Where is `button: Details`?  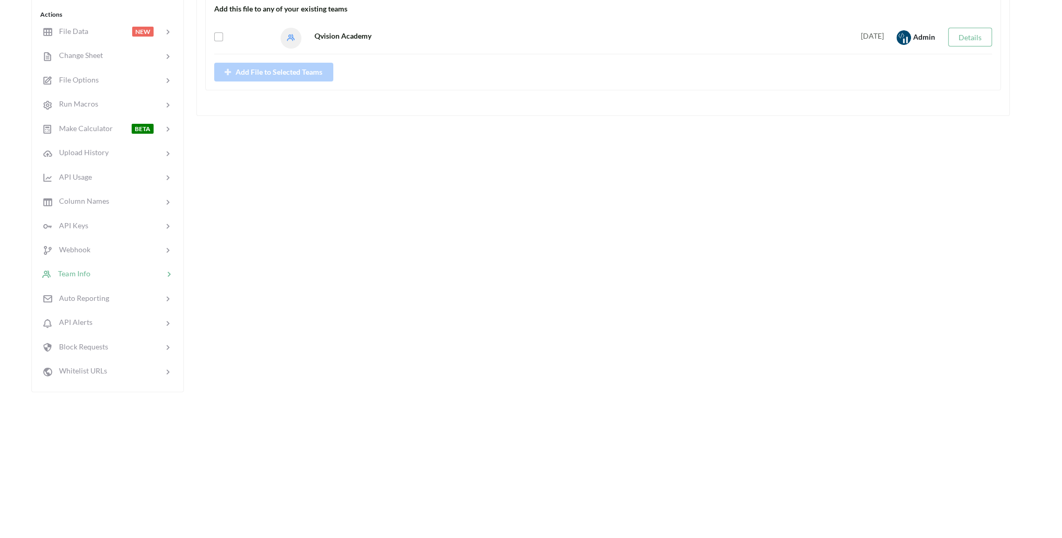
button: Details is located at coordinates (970, 37).